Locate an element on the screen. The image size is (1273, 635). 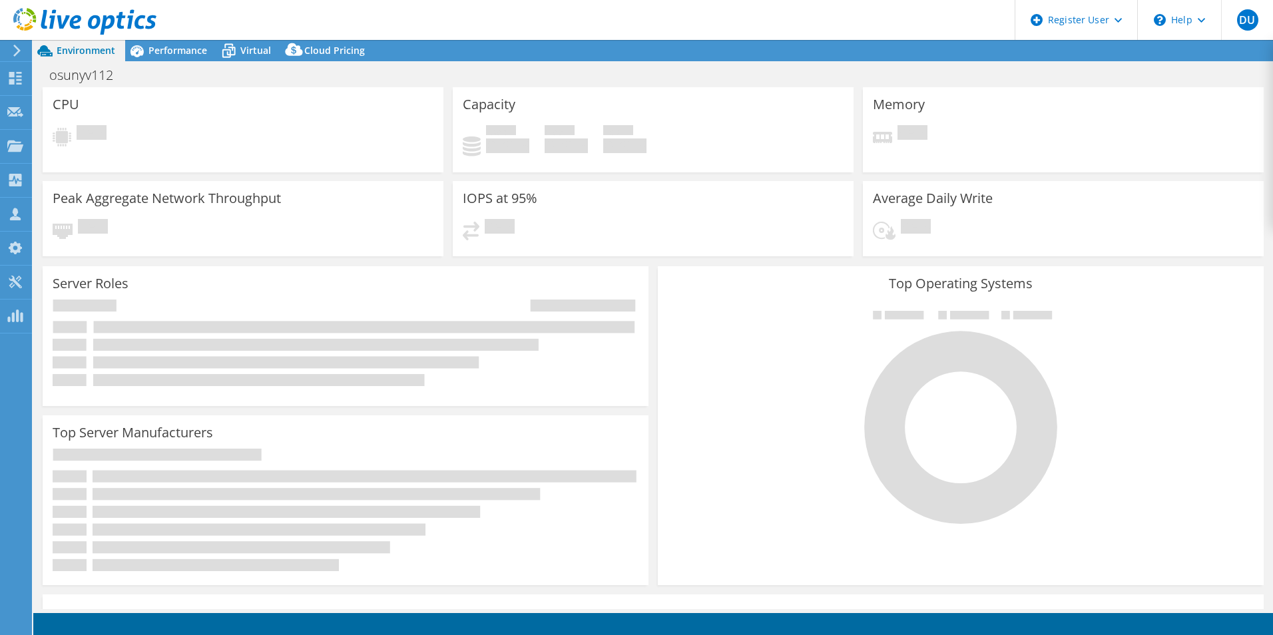
h3: Average Daily Write is located at coordinates (932, 198).